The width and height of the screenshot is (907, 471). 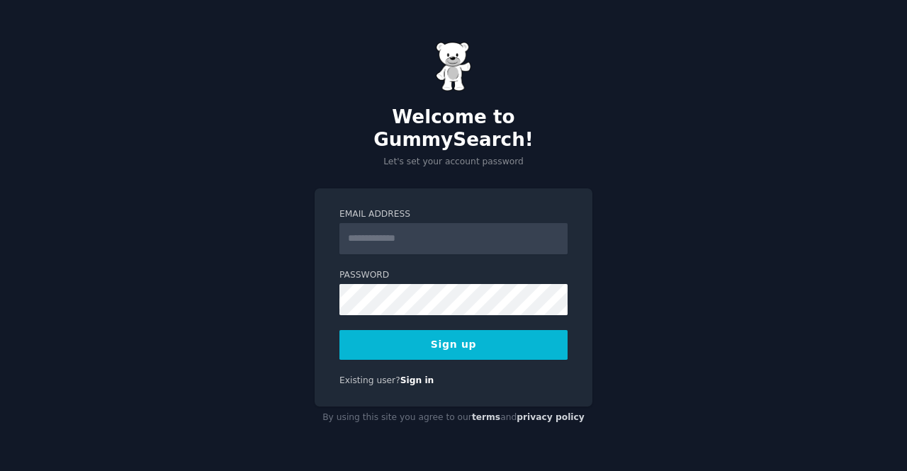 I want to click on div: By using this site you agree to our and, so click(x=454, y=418).